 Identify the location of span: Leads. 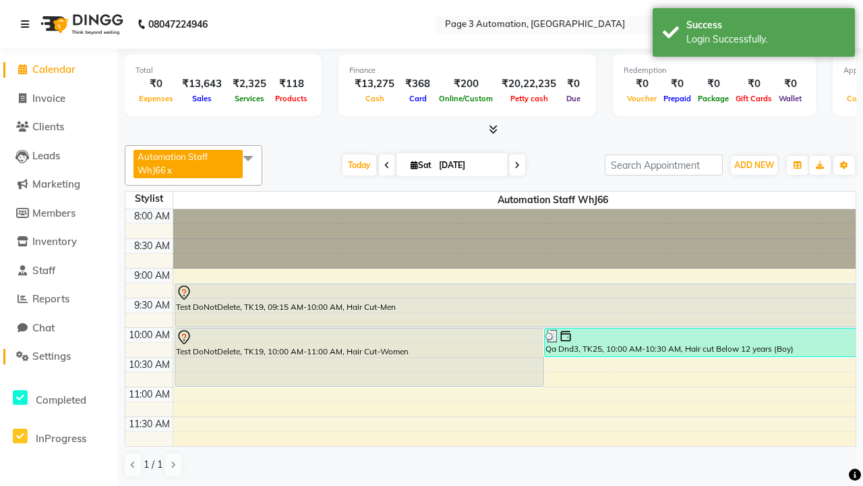
(46, 155).